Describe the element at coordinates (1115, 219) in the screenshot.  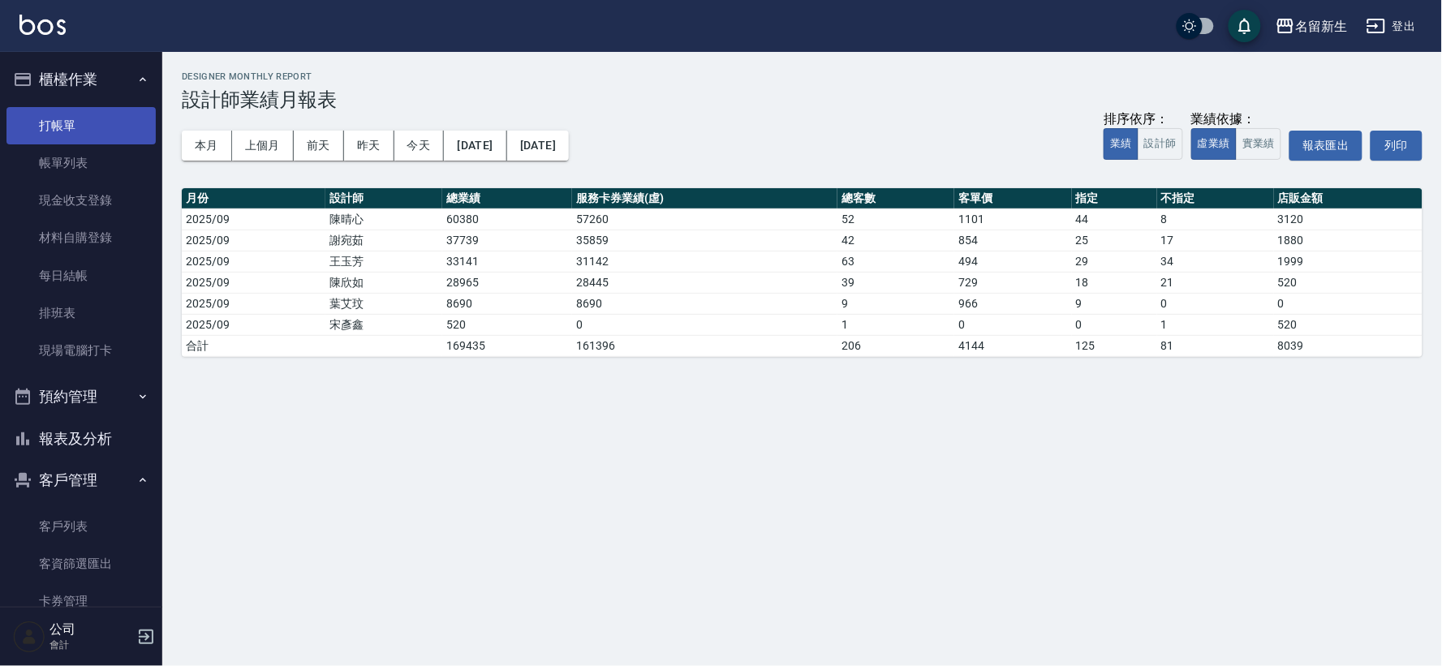
I see `td: 44` at that location.